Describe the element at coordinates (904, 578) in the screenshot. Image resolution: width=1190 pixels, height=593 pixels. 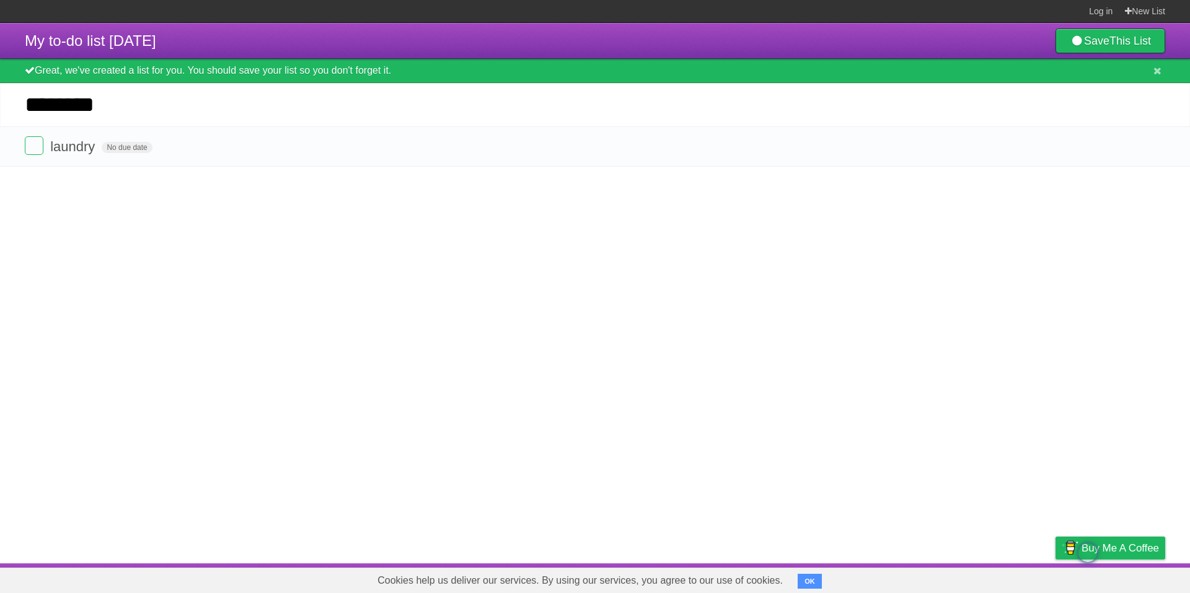
I see `a: About` at that location.